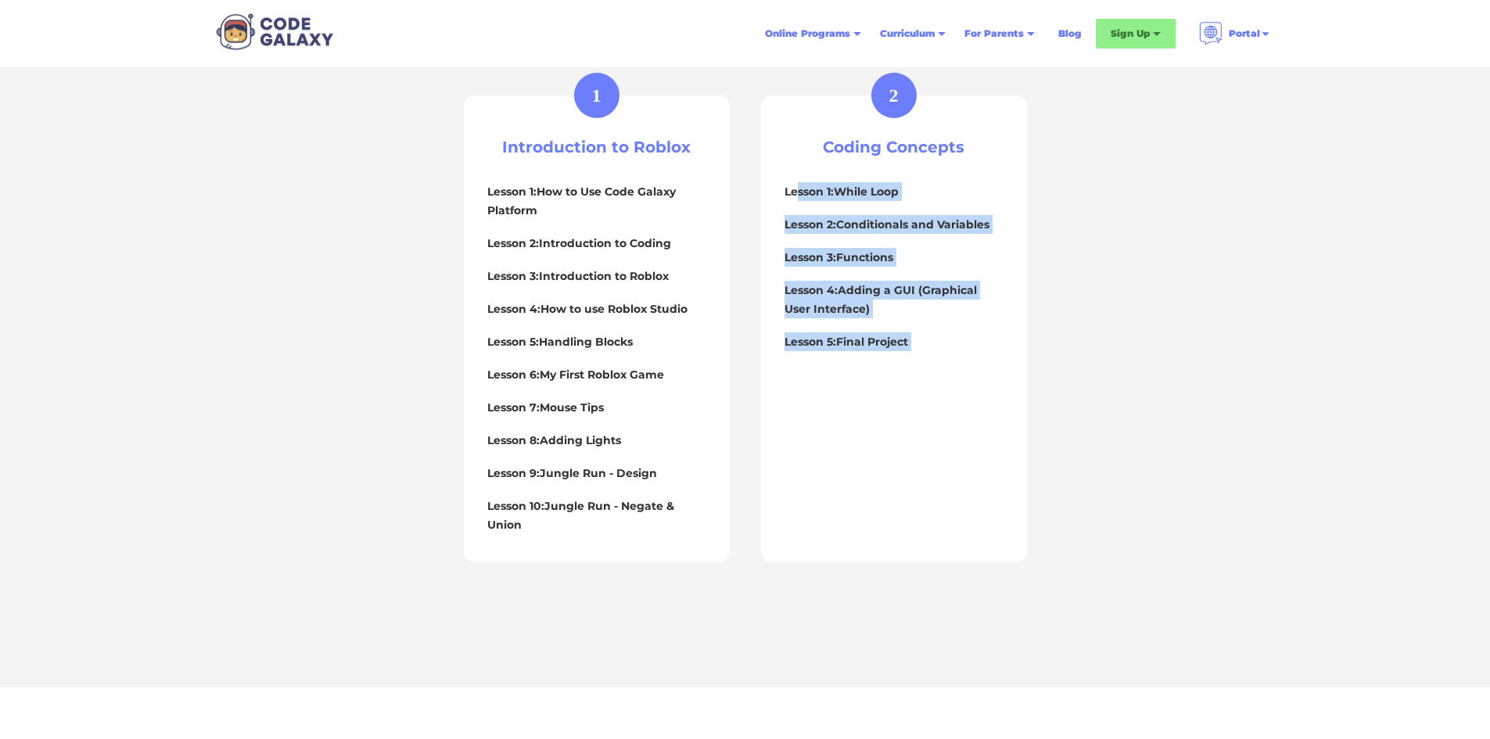 The image size is (1490, 739). What do you see at coordinates (864, 257) in the screenshot?
I see `strong: Functions` at bounding box center [864, 257].